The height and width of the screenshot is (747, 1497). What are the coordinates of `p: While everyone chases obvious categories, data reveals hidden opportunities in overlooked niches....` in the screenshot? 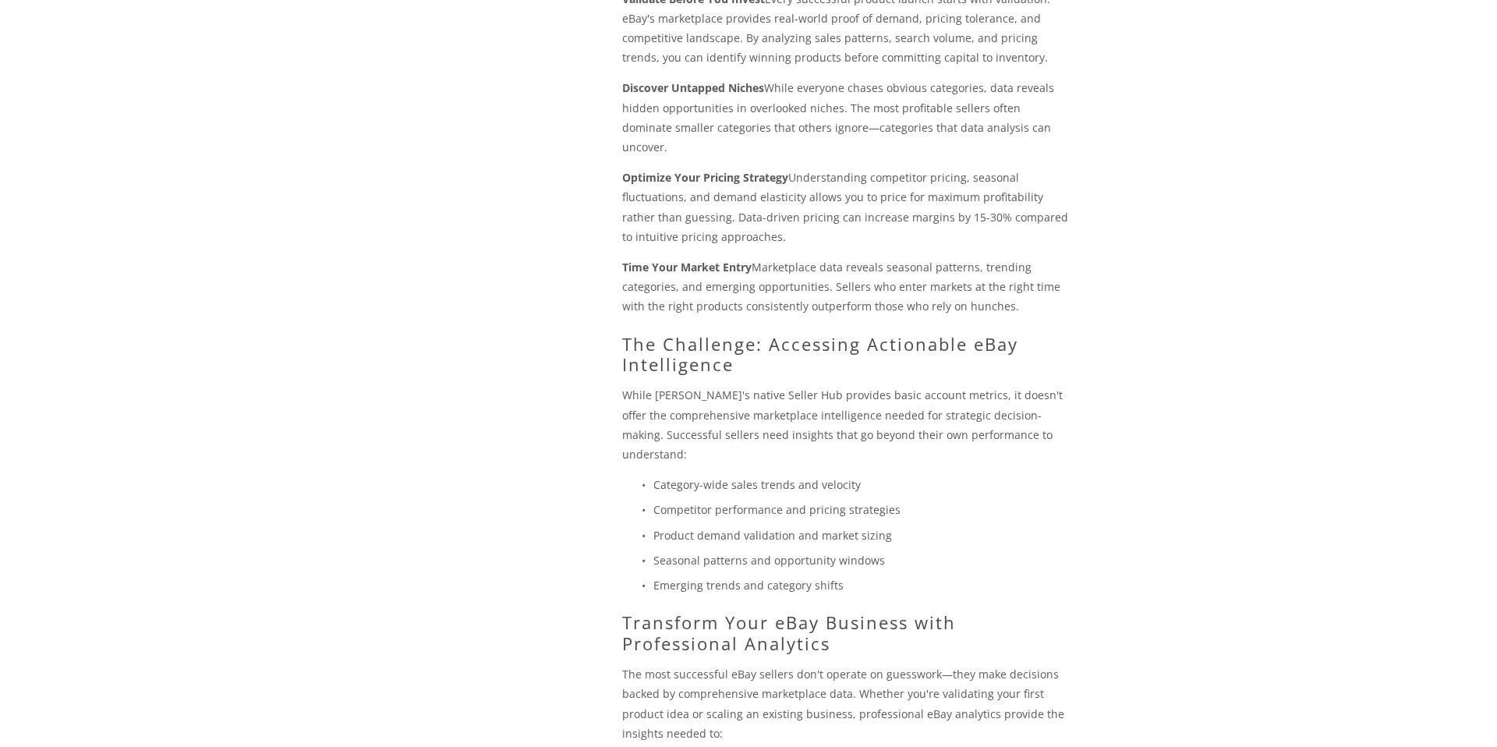 It's located at (847, 117).